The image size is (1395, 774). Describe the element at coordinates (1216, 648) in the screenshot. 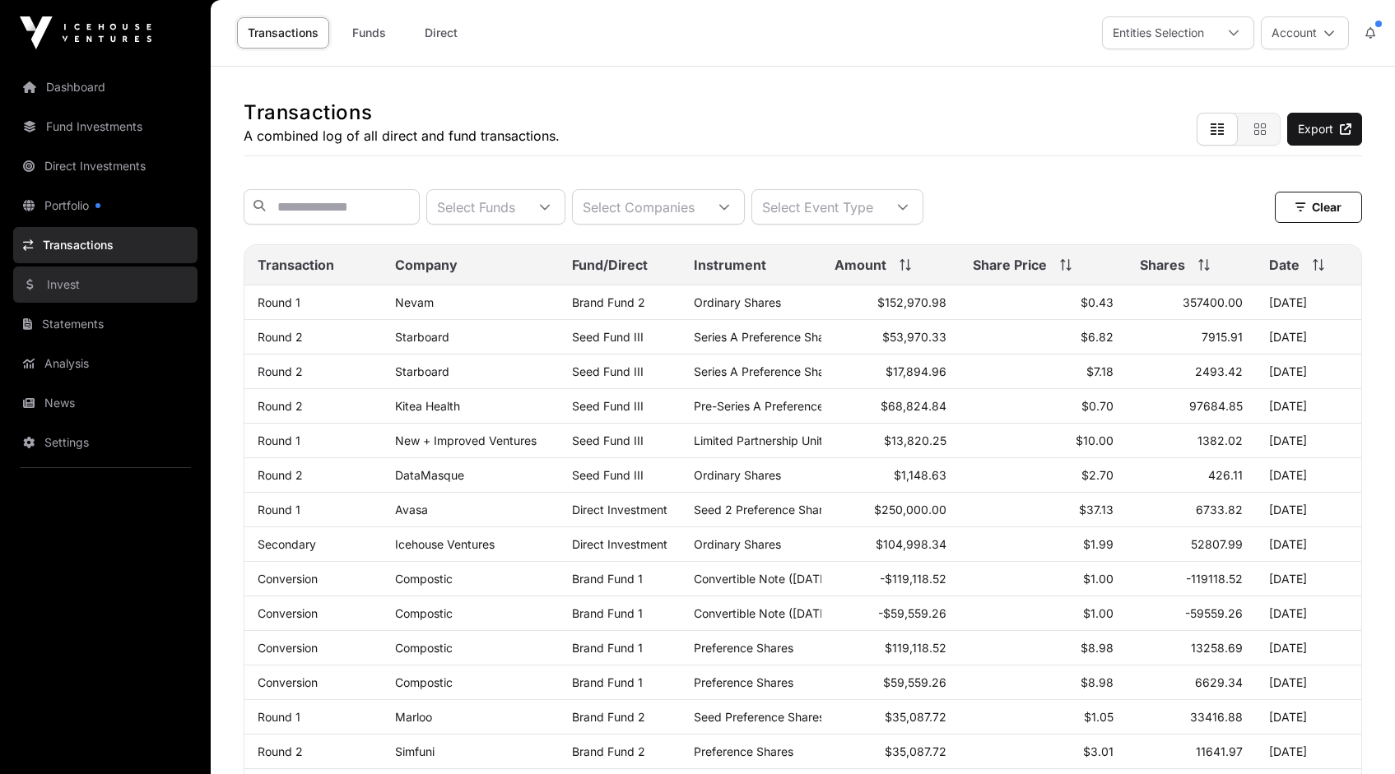

I see `span: 13258.69` at that location.